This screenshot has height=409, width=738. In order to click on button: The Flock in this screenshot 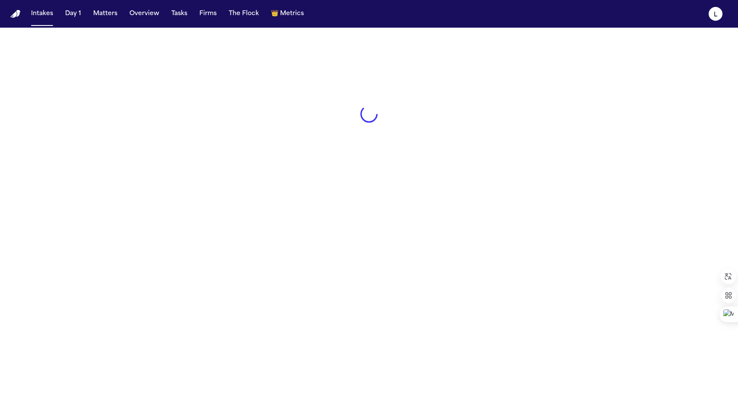, I will do `click(244, 14)`.